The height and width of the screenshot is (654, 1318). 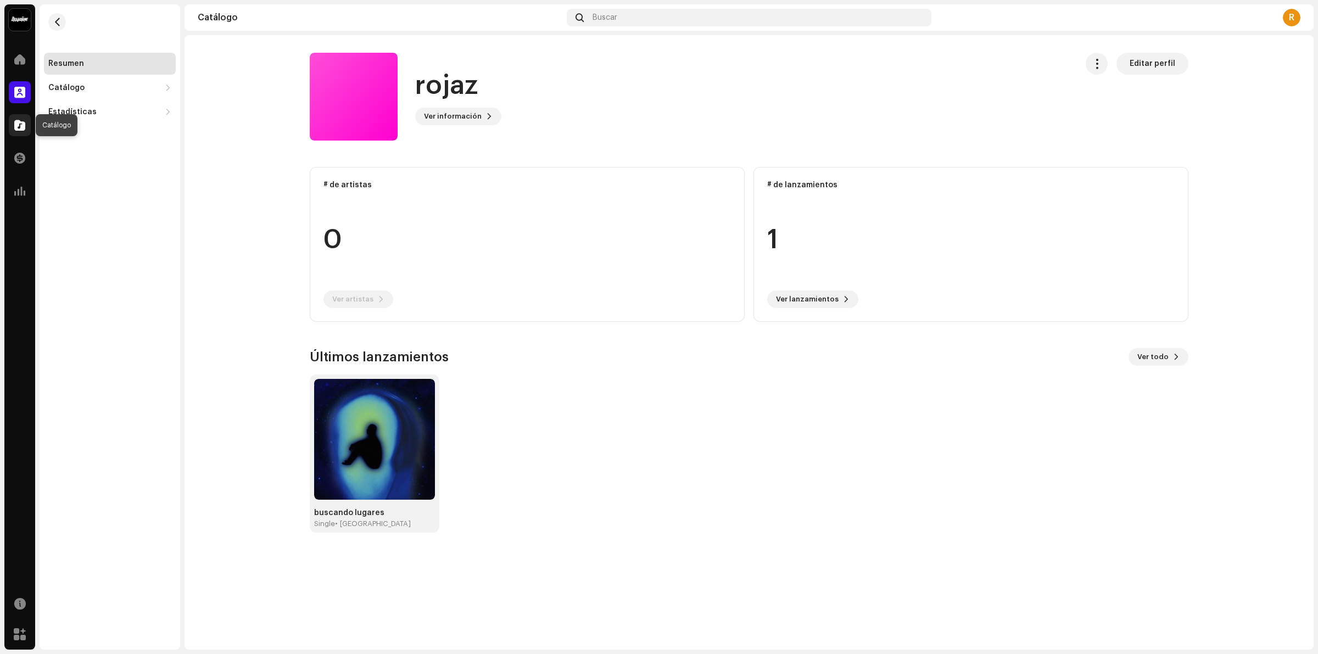 What do you see at coordinates (1152, 64) in the screenshot?
I see `span: Editar perfil` at bounding box center [1152, 64].